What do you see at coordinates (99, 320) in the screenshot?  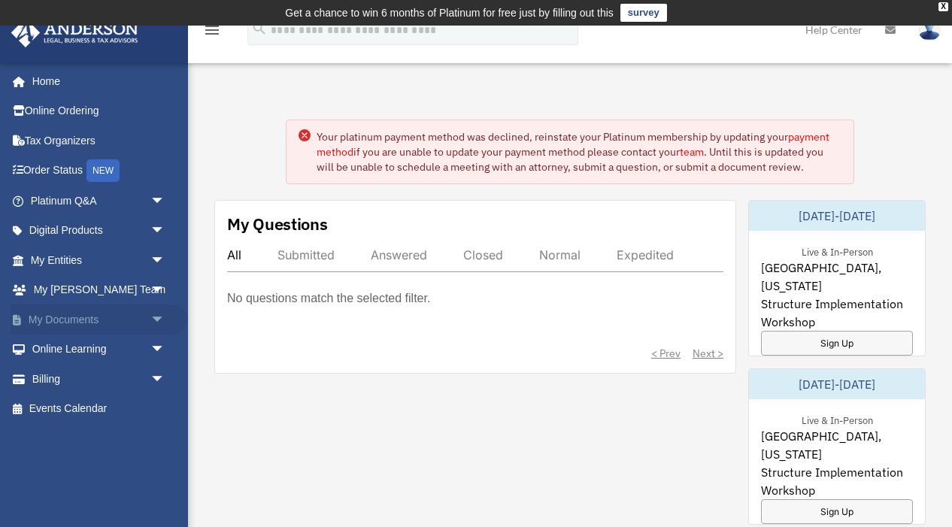 I see `a: My Documentsarrow_drop_down` at bounding box center [99, 320].